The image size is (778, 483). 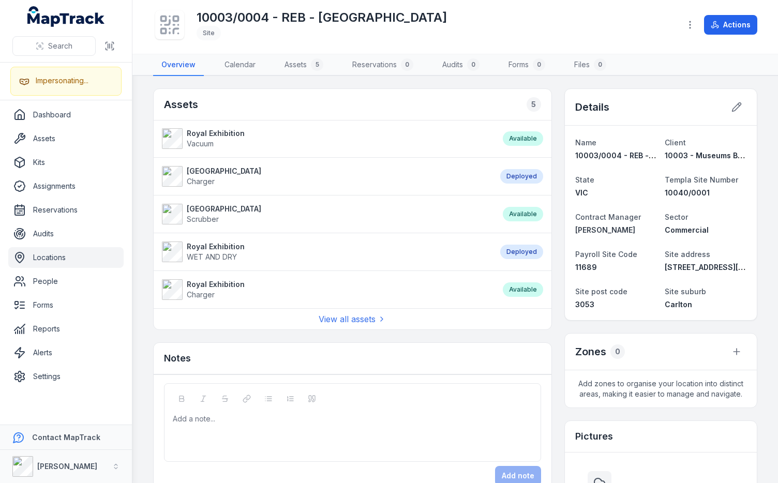 I want to click on a: Calendar, so click(x=240, y=65).